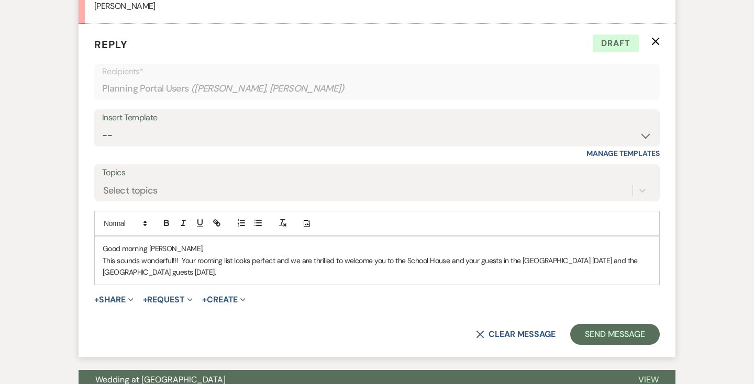 This screenshot has height=384, width=754. I want to click on span: Draft, so click(615, 43).